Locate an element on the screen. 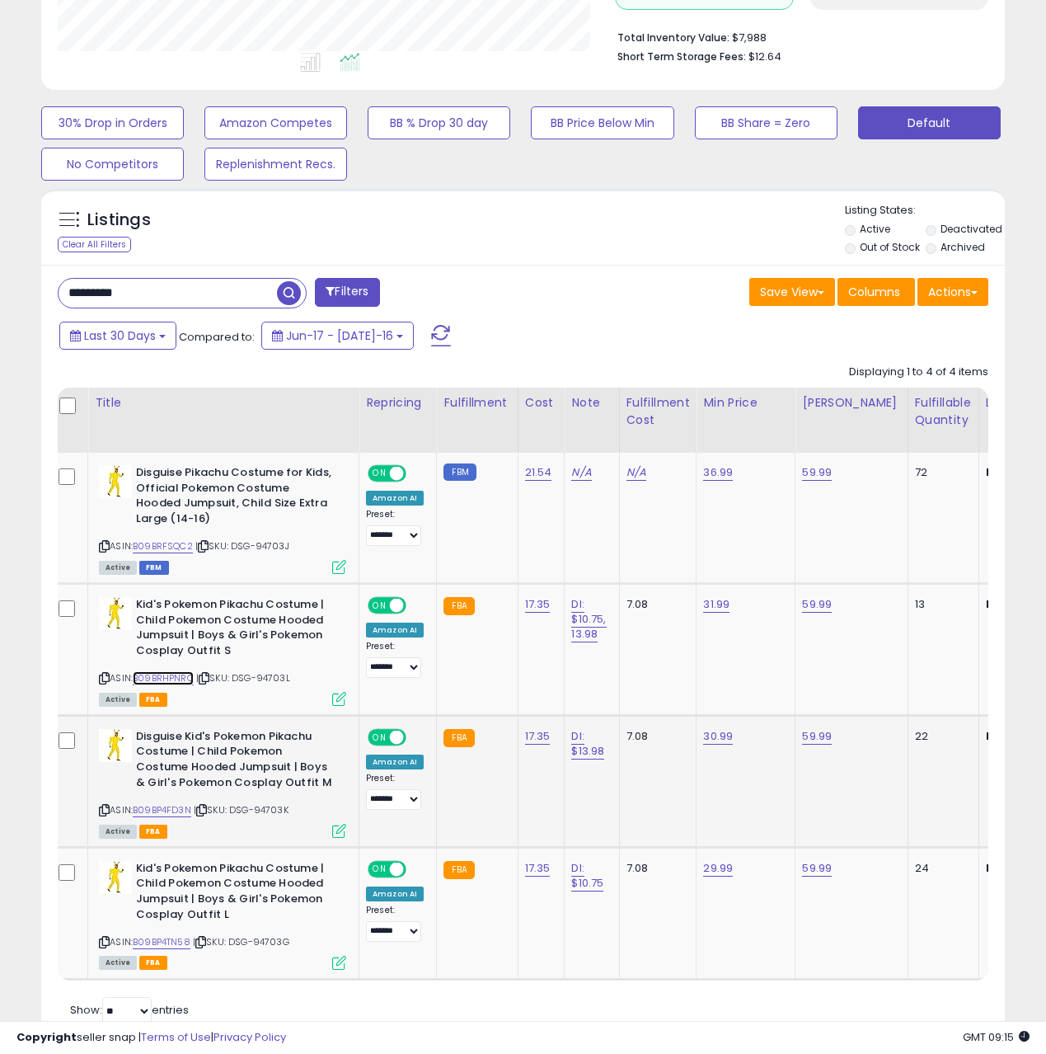 Image resolution: width=1046 pixels, height=1054 pixels. a: Terms of Use is located at coordinates (176, 1037).